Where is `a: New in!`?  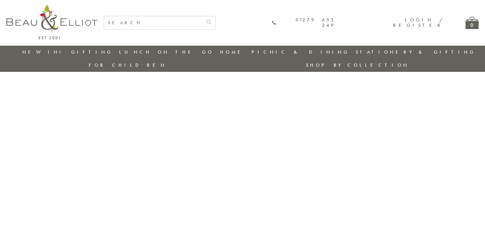
a: New in! is located at coordinates (44, 52).